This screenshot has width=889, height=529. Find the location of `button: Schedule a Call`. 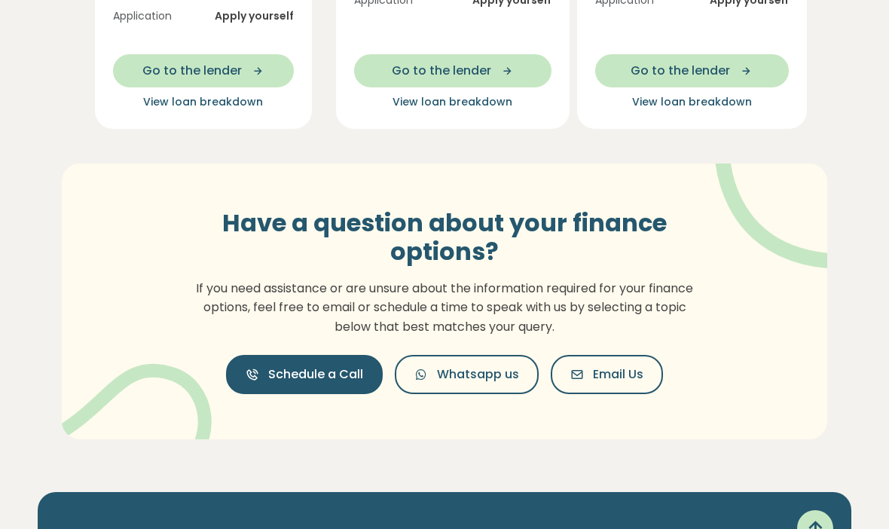

button: Schedule a Call is located at coordinates (304, 374).